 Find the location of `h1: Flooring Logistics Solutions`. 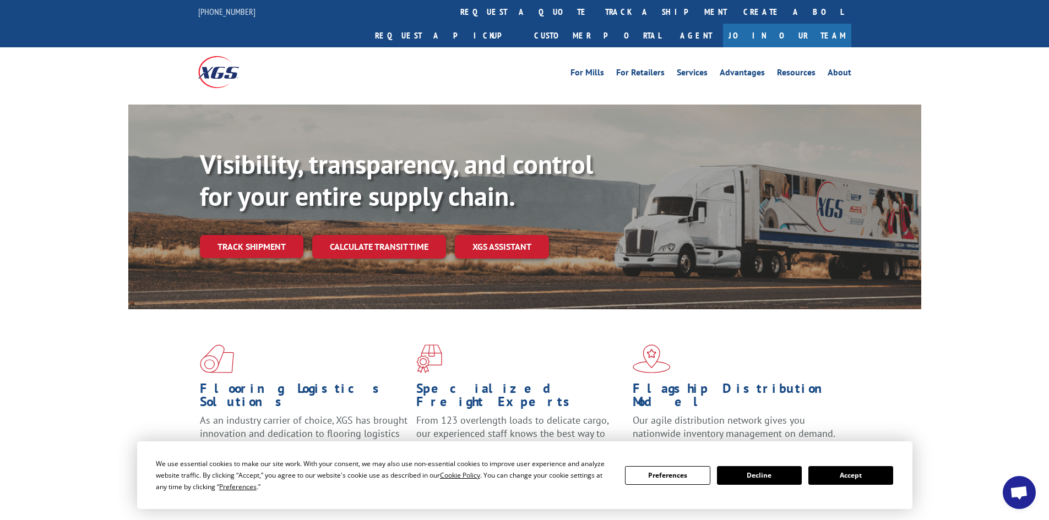

h1: Flooring Logistics Solutions is located at coordinates (304, 398).